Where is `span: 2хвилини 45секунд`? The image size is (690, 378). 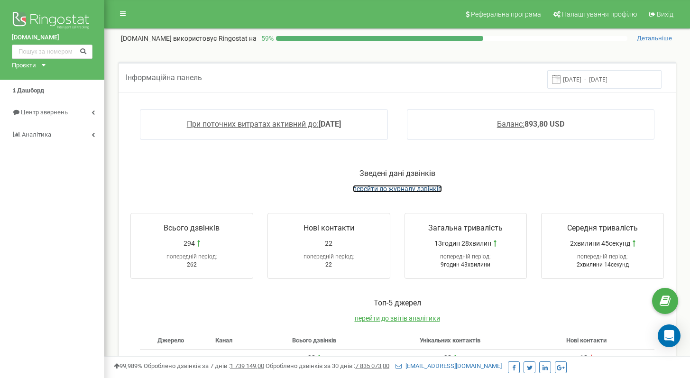
span: 2хвилини 45секунд is located at coordinates (600, 243).